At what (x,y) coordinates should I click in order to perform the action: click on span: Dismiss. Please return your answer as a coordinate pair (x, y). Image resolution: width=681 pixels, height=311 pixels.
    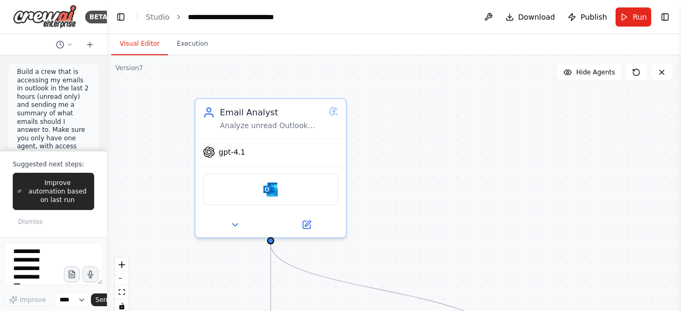
    Looking at the image, I should click on (30, 222).